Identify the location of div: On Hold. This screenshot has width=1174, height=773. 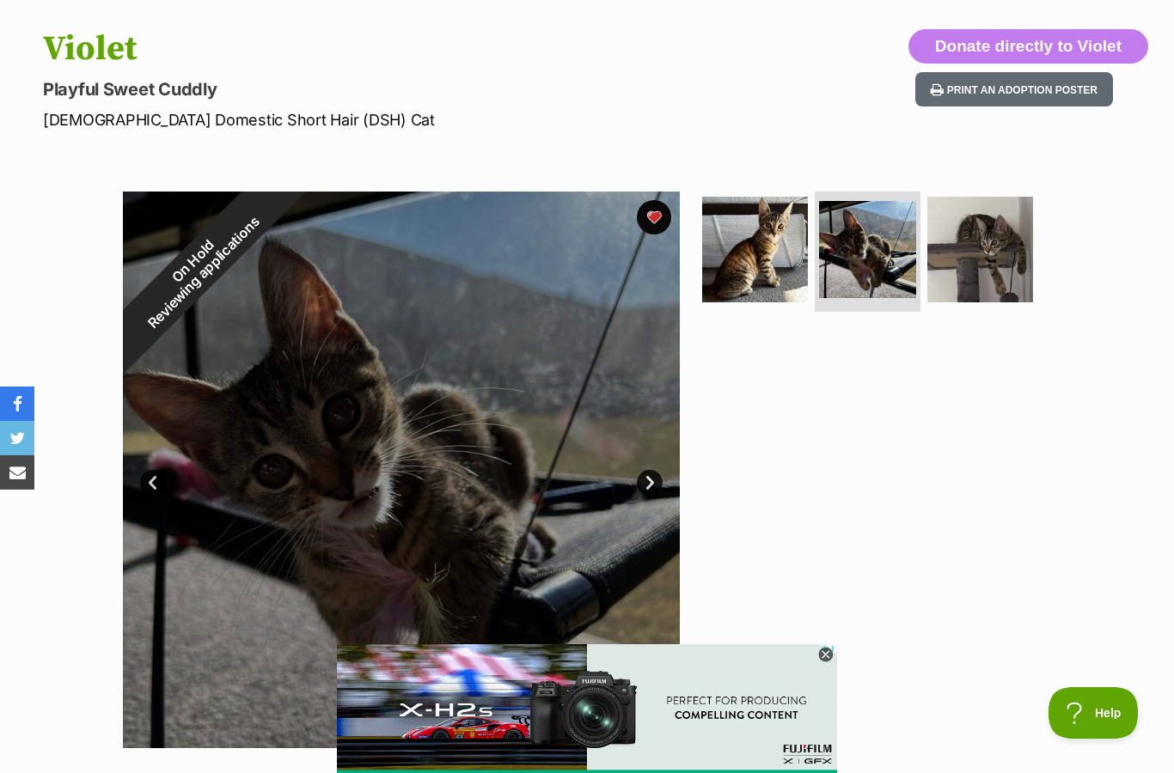
(199, 267).